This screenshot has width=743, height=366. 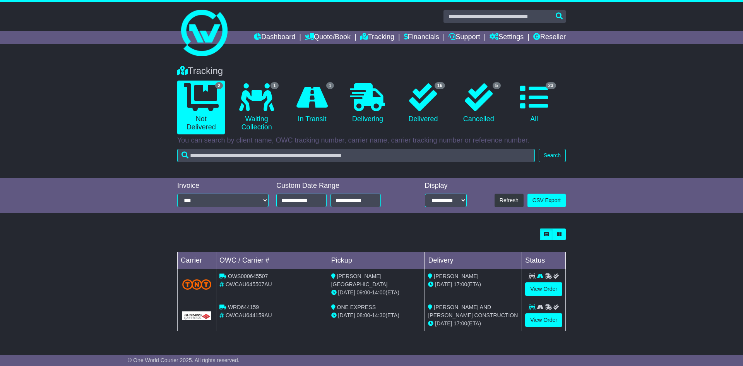 What do you see at coordinates (376, 260) in the screenshot?
I see `td: Pickup` at bounding box center [376, 260].